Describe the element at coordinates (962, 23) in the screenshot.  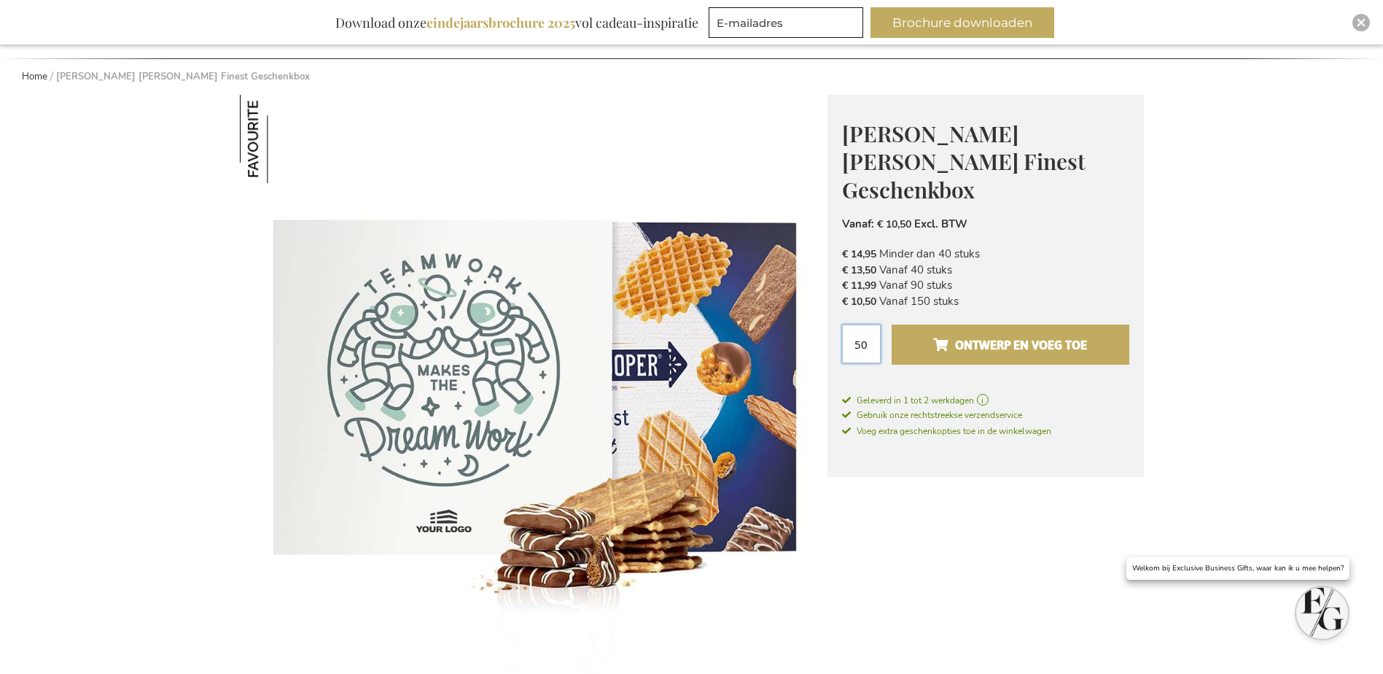
I see `button: Brochure downloaden` at that location.